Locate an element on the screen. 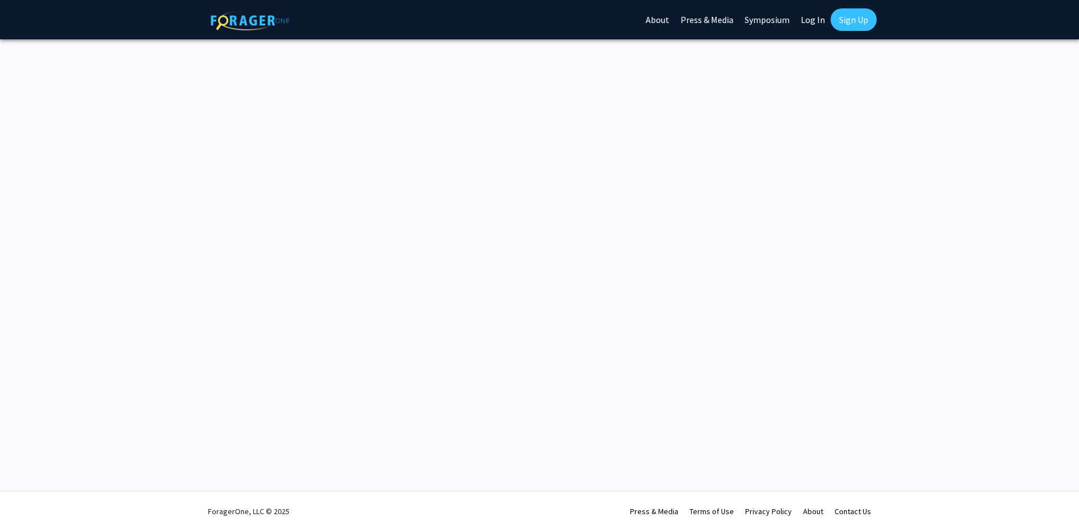 This screenshot has height=531, width=1079. a: Privacy Policy is located at coordinates (768, 511).